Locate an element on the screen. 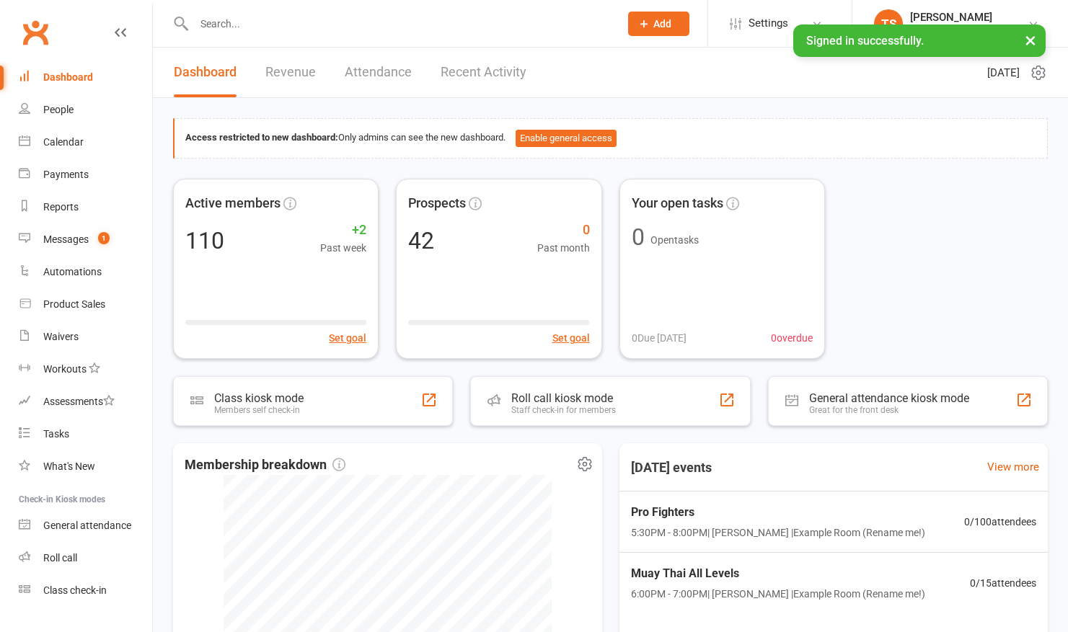 This screenshot has width=1068, height=632. span: Past week is located at coordinates (343, 248).